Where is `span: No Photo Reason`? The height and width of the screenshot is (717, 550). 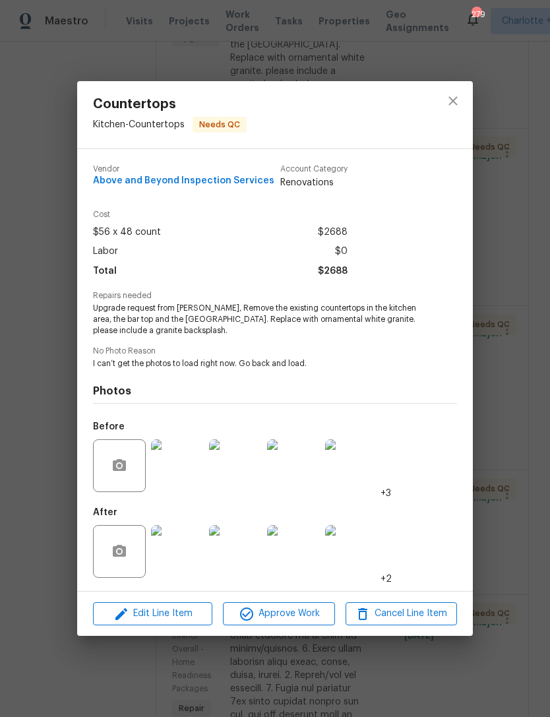
span: No Photo Reason is located at coordinates (275, 351).